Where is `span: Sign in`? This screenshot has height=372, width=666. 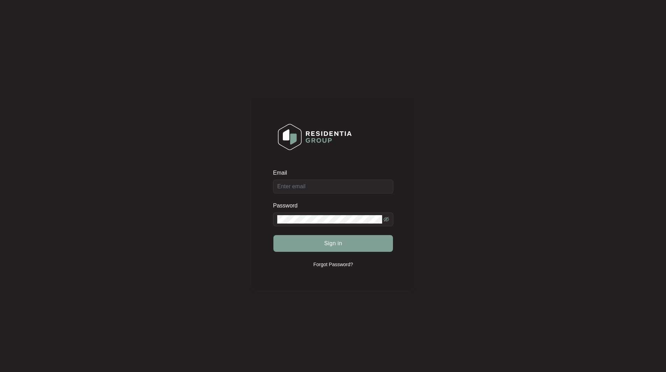 span: Sign in is located at coordinates (333, 244).